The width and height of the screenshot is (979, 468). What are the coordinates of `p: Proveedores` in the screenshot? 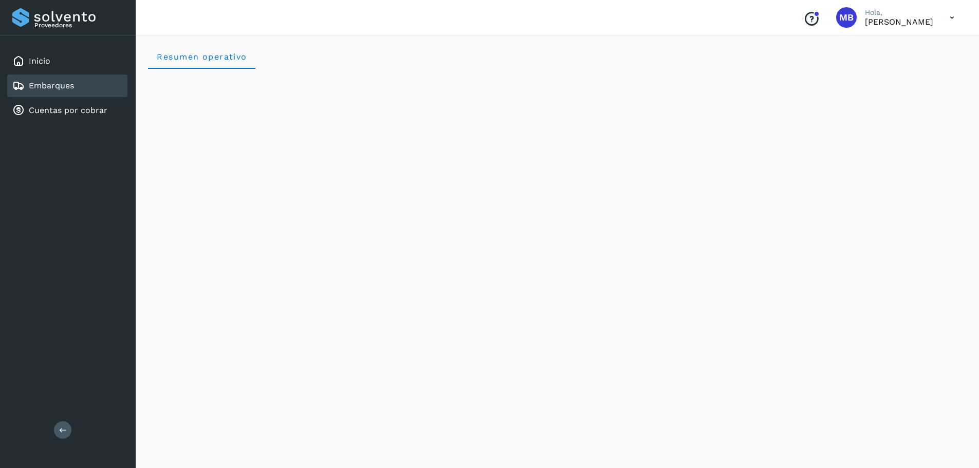 It's located at (79, 25).